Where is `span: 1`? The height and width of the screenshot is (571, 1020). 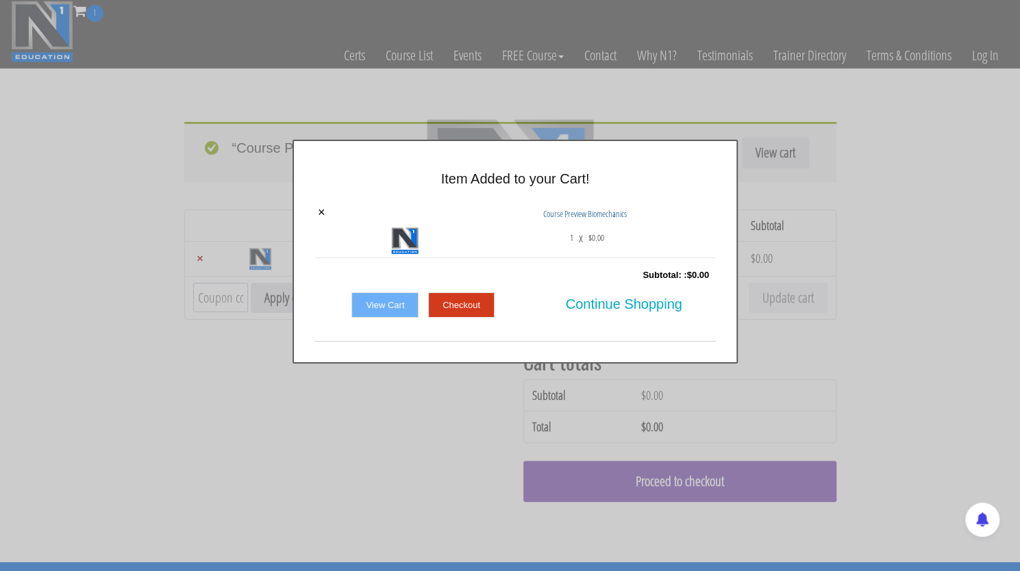 span: 1 is located at coordinates (571, 238).